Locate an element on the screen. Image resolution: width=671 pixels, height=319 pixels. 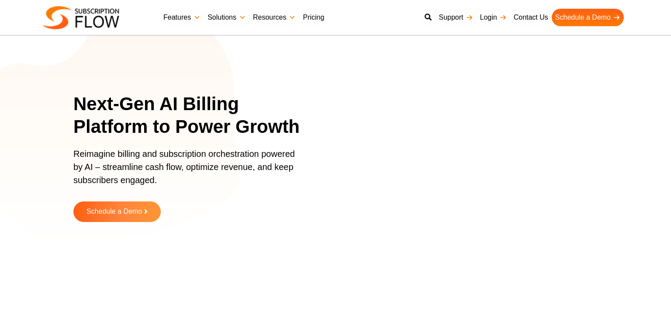
a: Pricing is located at coordinates (313, 17).